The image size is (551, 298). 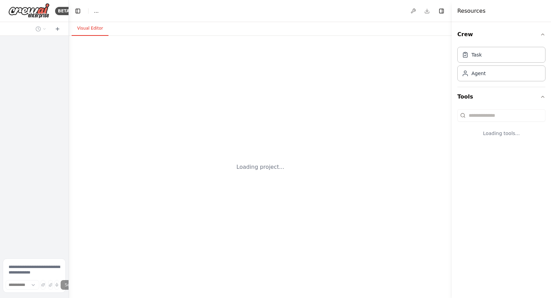 I want to click on span: Send, so click(x=70, y=285).